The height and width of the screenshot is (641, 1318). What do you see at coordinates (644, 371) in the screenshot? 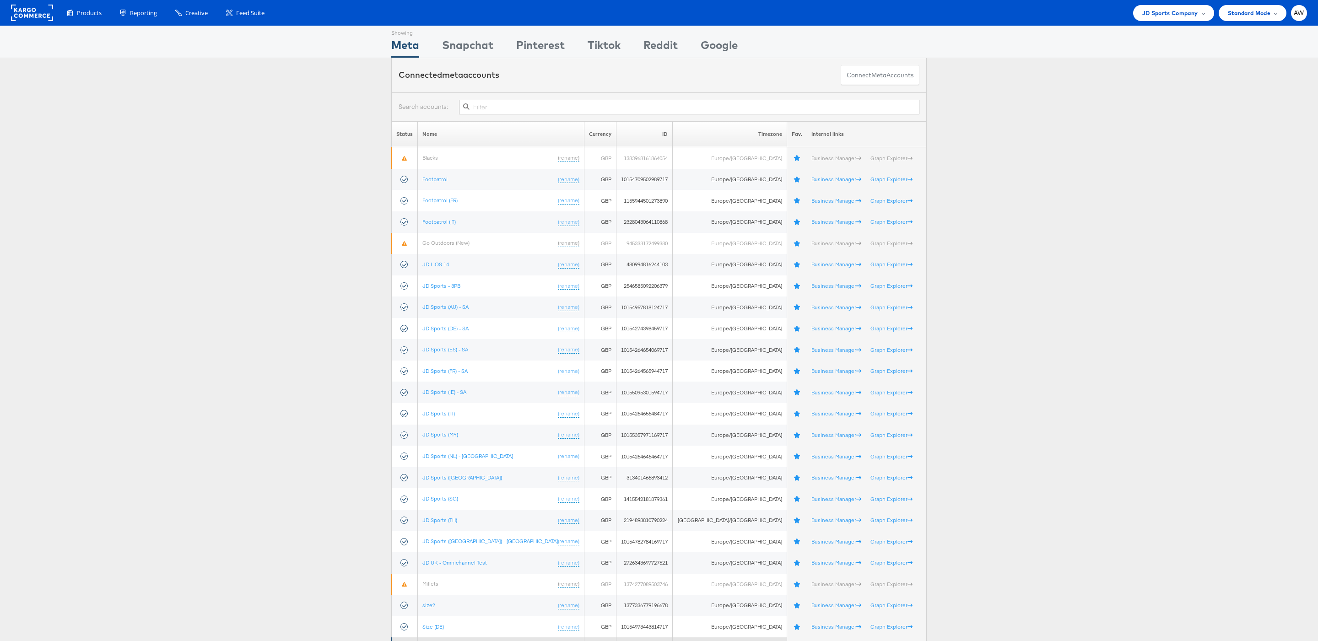
I see `td: 10154264565944717` at bounding box center [644, 371].